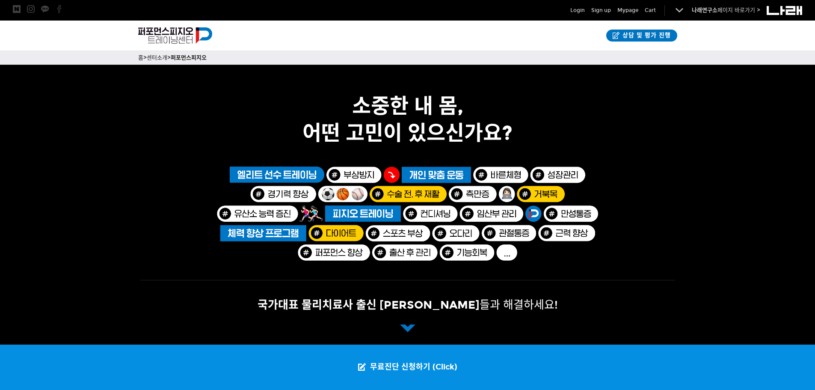 Image resolution: width=815 pixels, height=390 pixels. What do you see at coordinates (577, 10) in the screenshot?
I see `a: Login` at bounding box center [577, 10].